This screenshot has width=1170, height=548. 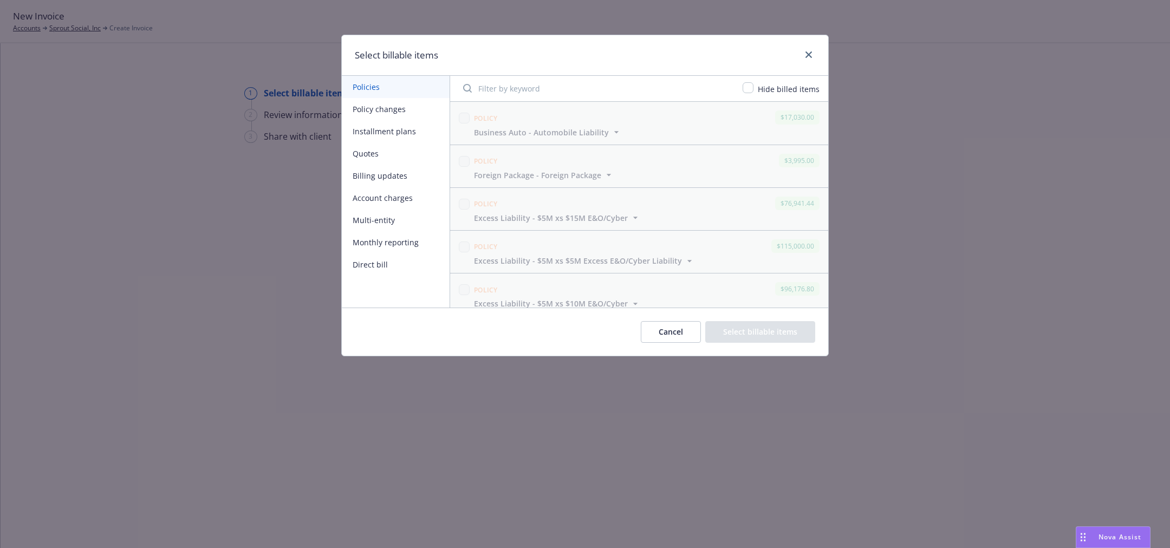 What do you see at coordinates (671, 332) in the screenshot?
I see `button: Cancel` at bounding box center [671, 332].